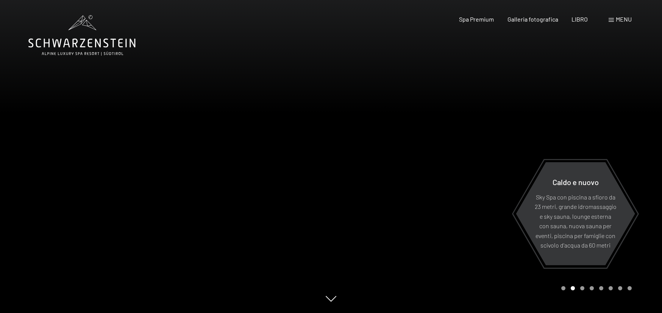 The height and width of the screenshot is (313, 662). I want to click on div: Pagina 4 del carosello, so click(592, 288).